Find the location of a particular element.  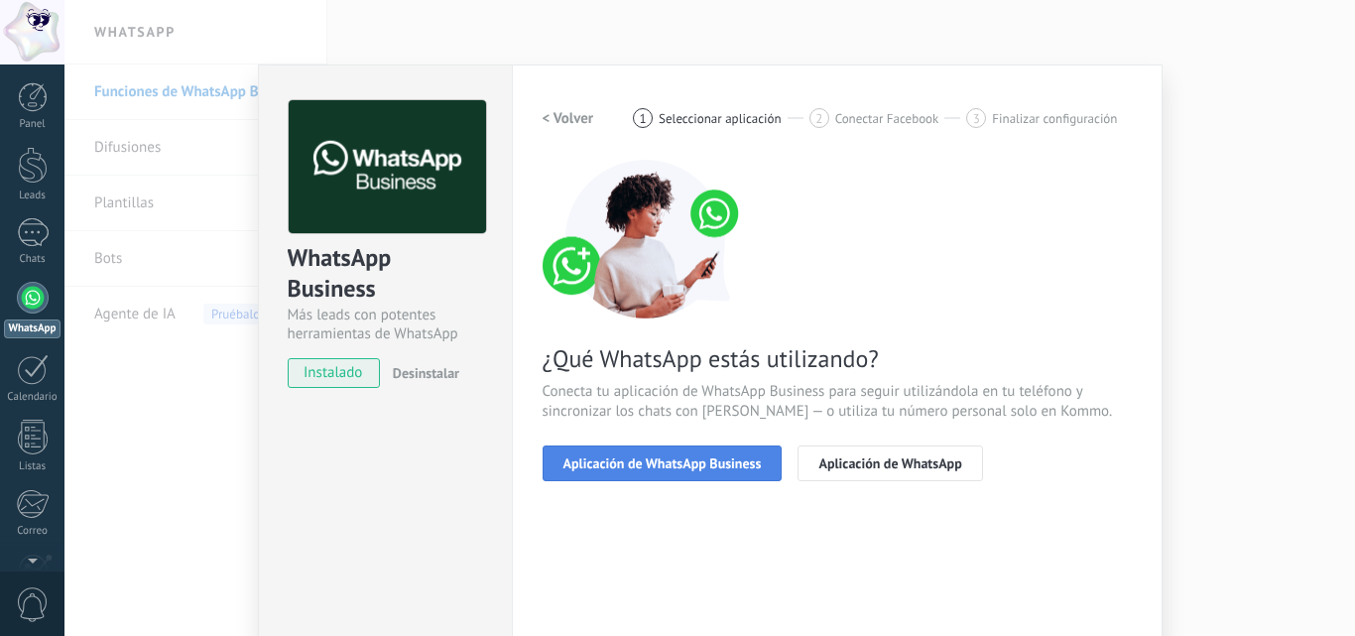

span: Conecta tu aplicación de WhatsApp Business para seguir utilizándola en tu teléfono y sincronizar ... is located at coordinates (837, 402).